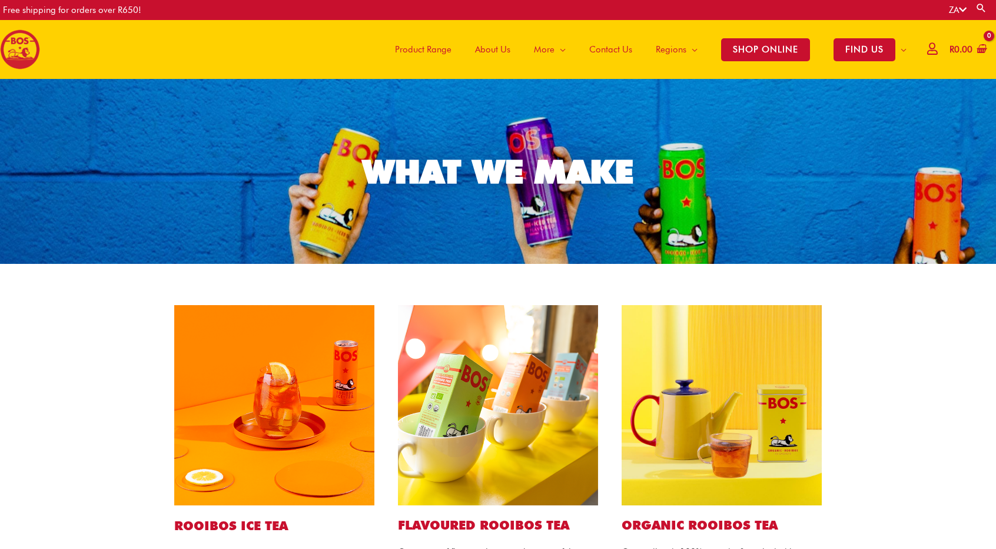 This screenshot has height=549, width=996. I want to click on h2: Organic ROOIBOS TEA, so click(722, 524).